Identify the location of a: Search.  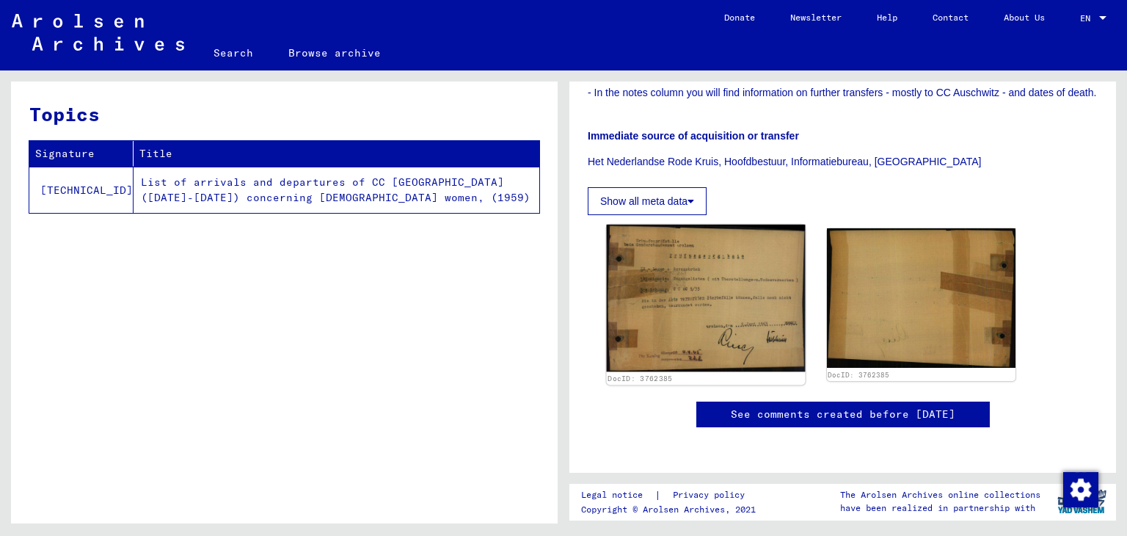
(233, 53).